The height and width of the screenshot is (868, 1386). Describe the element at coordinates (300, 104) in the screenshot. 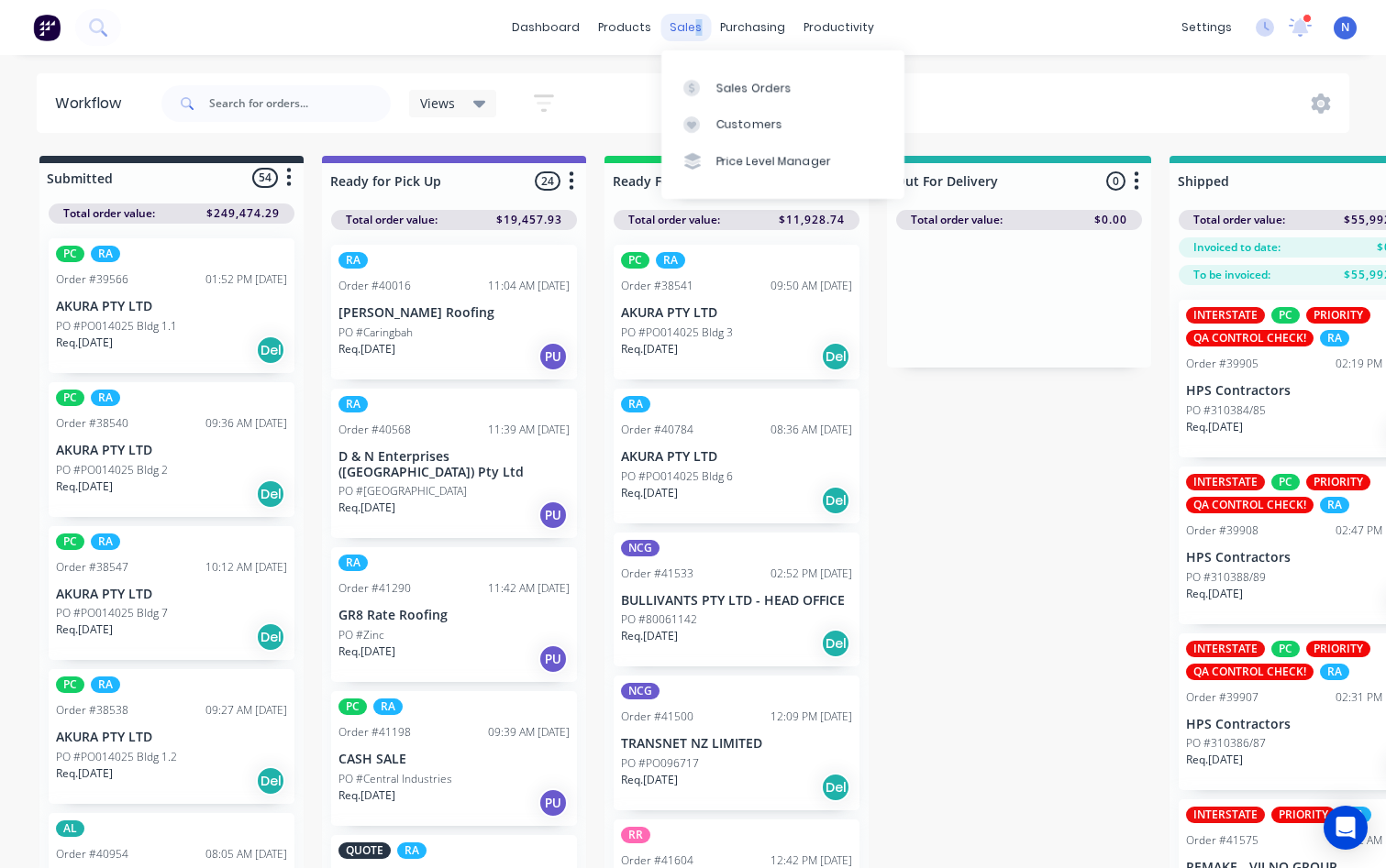

I see `input: Search for orders...` at that location.